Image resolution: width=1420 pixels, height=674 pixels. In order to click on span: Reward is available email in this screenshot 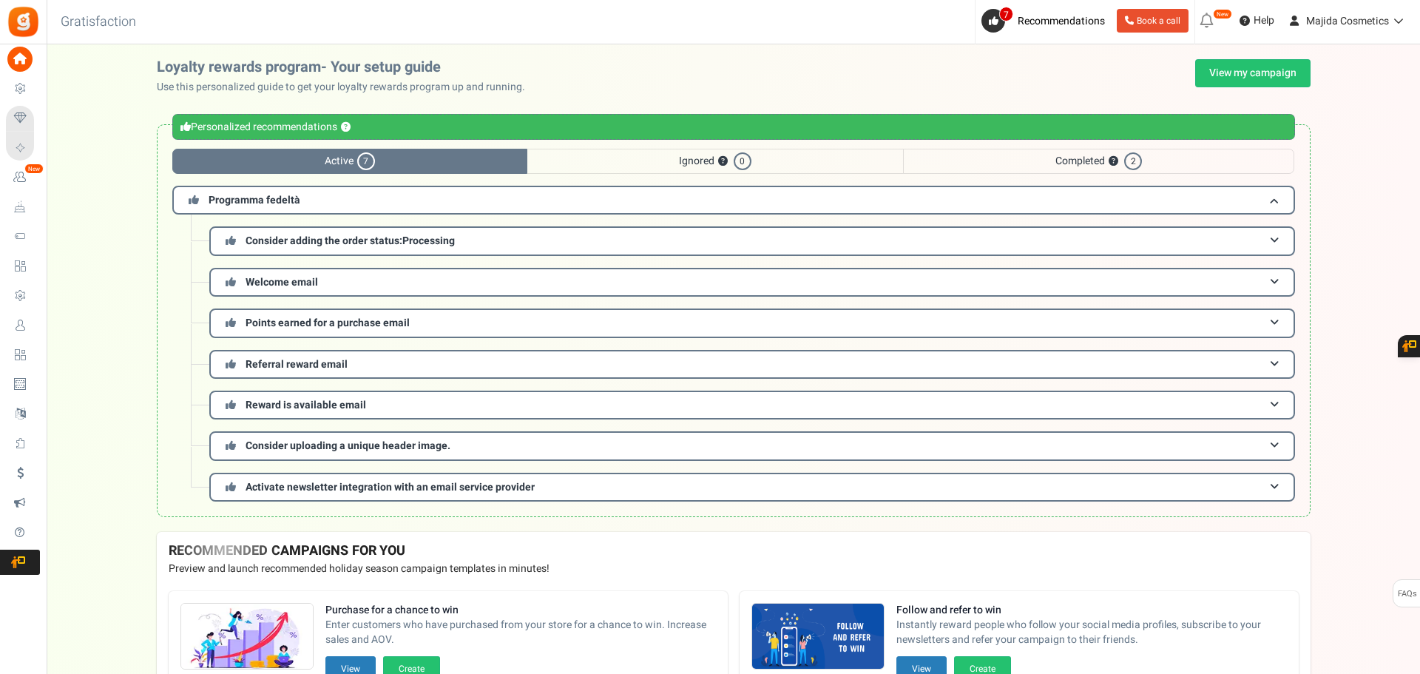, I will do `click(306, 405)`.